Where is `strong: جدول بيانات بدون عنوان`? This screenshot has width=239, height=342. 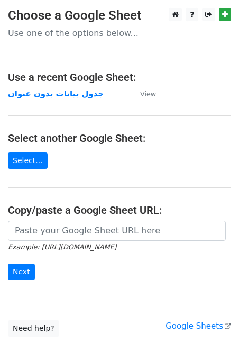
strong: جدول بيانات بدون عنوان is located at coordinates (56, 94).